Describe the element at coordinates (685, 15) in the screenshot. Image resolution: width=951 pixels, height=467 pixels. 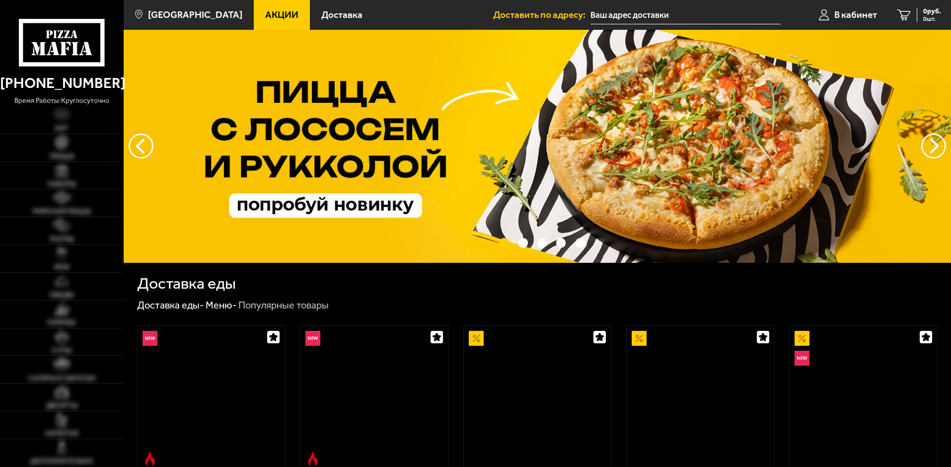
I see `input: Ваш адрес доставки` at that location.